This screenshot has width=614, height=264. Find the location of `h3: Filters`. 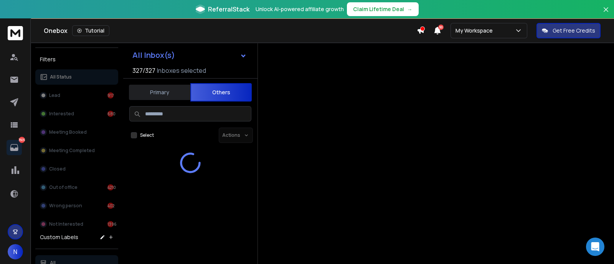

h3: Filters is located at coordinates (77, 59).